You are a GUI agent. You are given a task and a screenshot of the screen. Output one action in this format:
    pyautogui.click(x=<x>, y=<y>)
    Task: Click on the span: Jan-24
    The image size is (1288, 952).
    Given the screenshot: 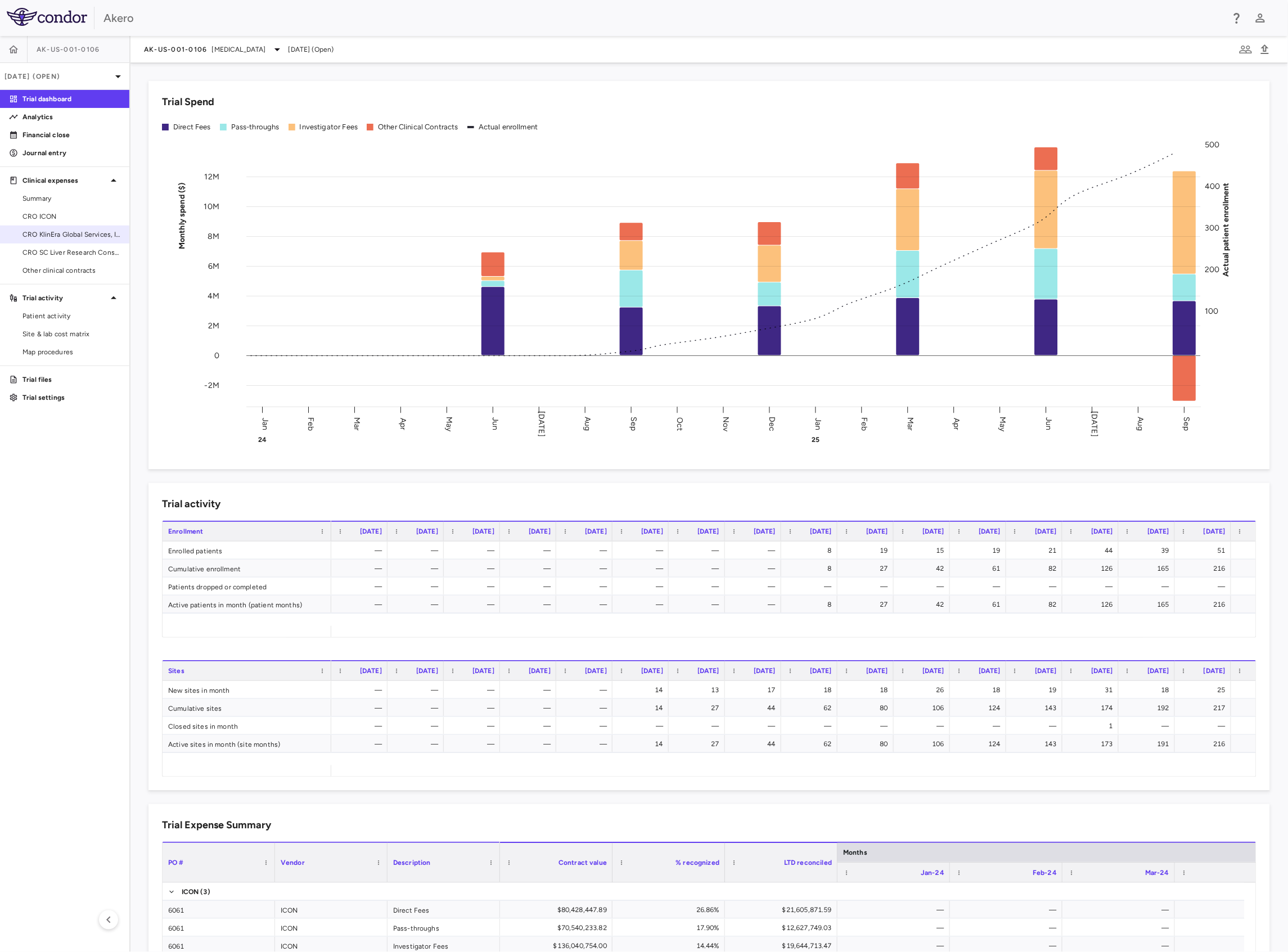 What is the action you would take?
    pyautogui.click(x=932, y=873)
    